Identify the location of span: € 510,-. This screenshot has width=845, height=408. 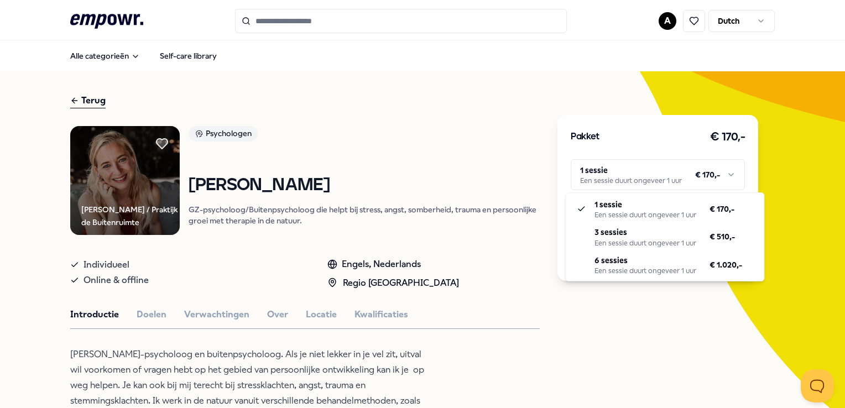
(722, 237).